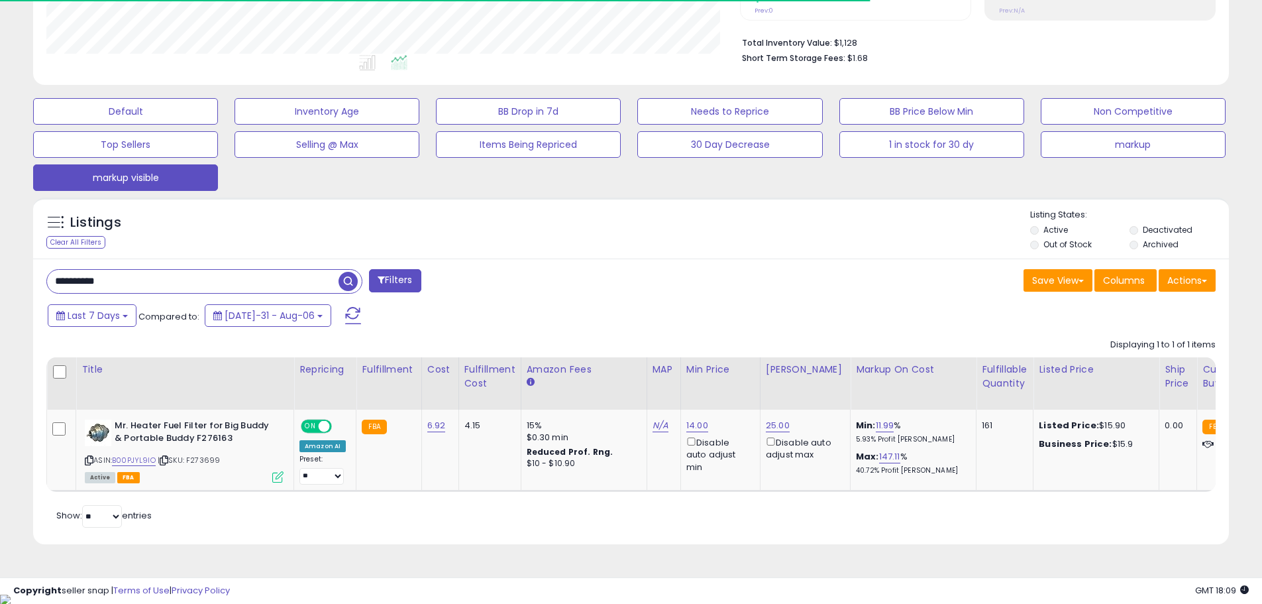 This screenshot has height=604, width=1262. I want to click on div: Amazon AI, so click(323, 446).